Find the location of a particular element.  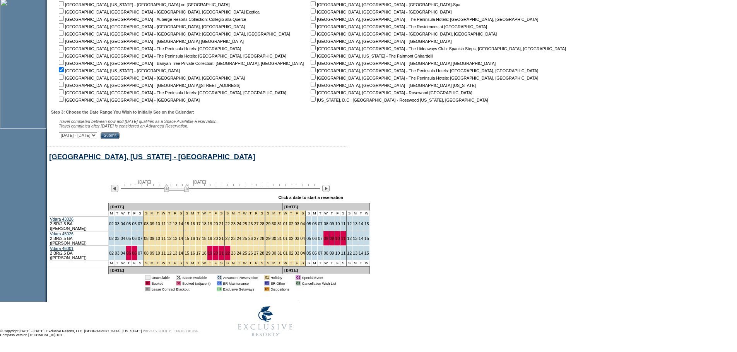

a: 23 is located at coordinates (233, 253).